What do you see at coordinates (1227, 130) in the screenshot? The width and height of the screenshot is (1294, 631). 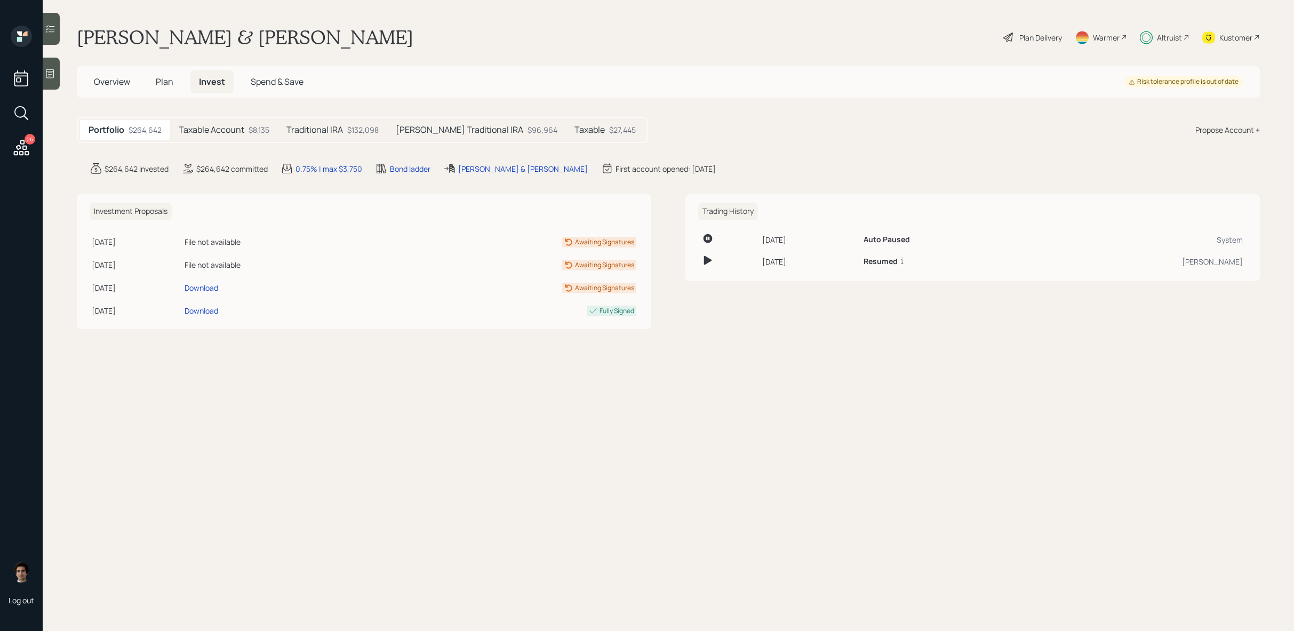 I see `div: Propose Account +` at bounding box center [1227, 130].